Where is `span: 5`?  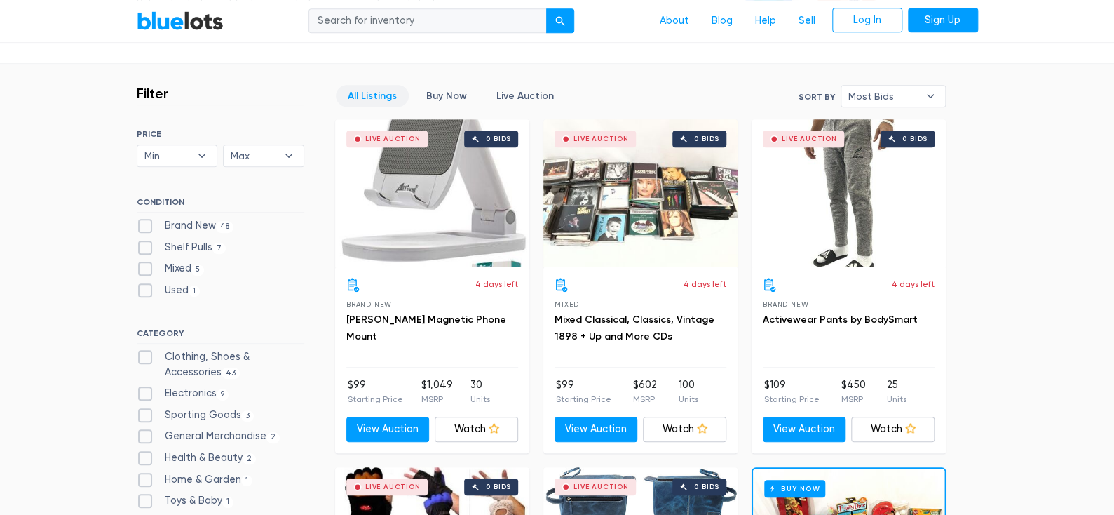 span: 5 is located at coordinates (198, 270).